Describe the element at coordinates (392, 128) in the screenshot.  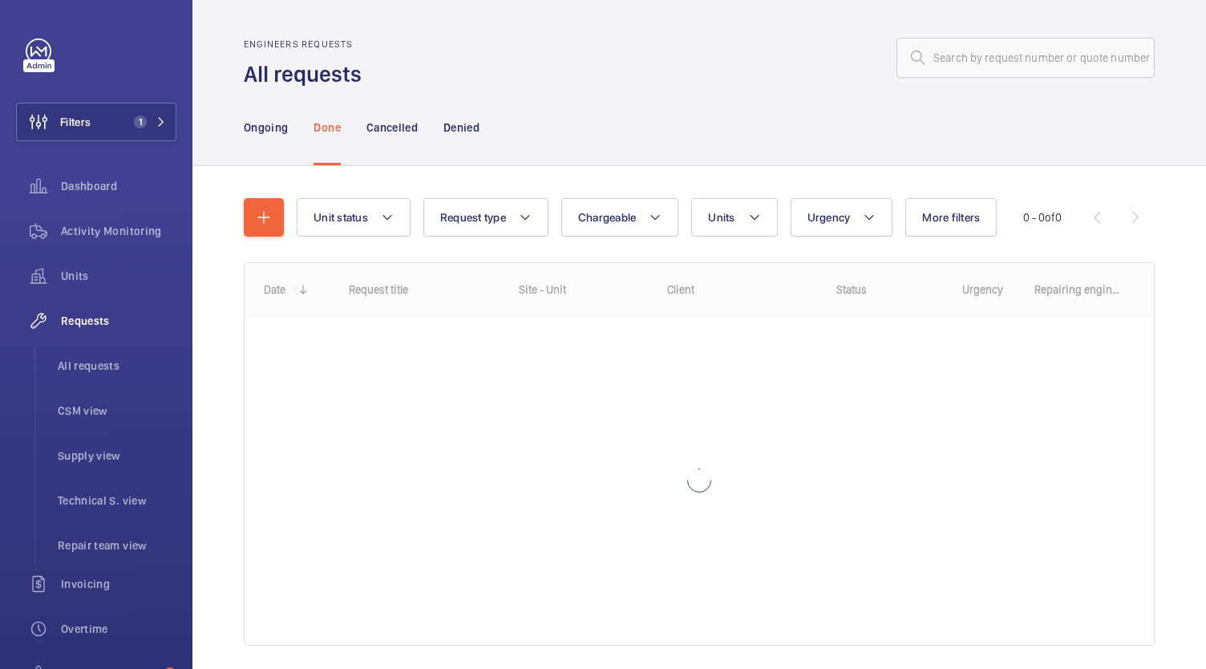
I see `p: Cancelled` at that location.